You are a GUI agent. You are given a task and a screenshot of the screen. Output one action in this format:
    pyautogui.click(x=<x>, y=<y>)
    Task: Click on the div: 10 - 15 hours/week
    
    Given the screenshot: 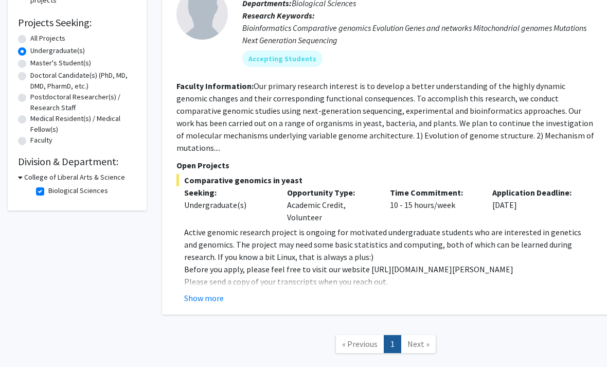 What is the action you would take?
    pyautogui.click(x=434, y=205)
    